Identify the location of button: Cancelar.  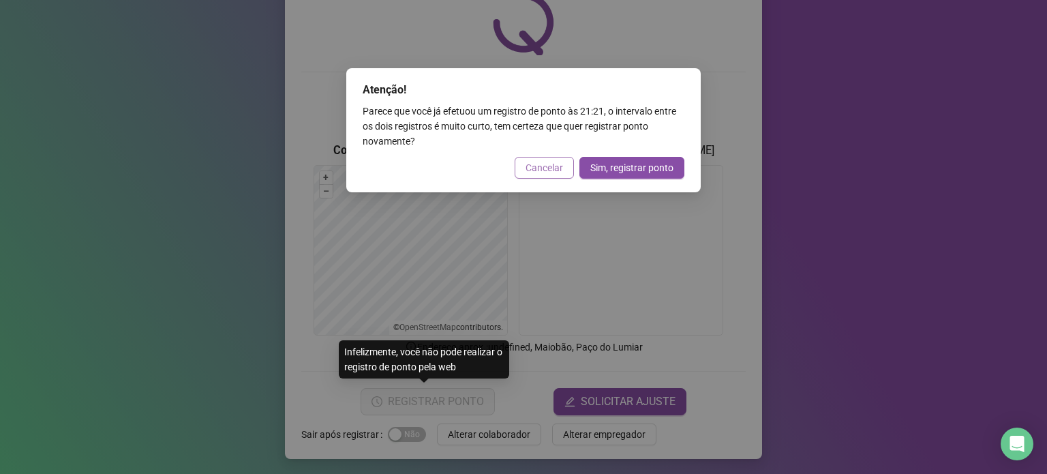
(544, 168).